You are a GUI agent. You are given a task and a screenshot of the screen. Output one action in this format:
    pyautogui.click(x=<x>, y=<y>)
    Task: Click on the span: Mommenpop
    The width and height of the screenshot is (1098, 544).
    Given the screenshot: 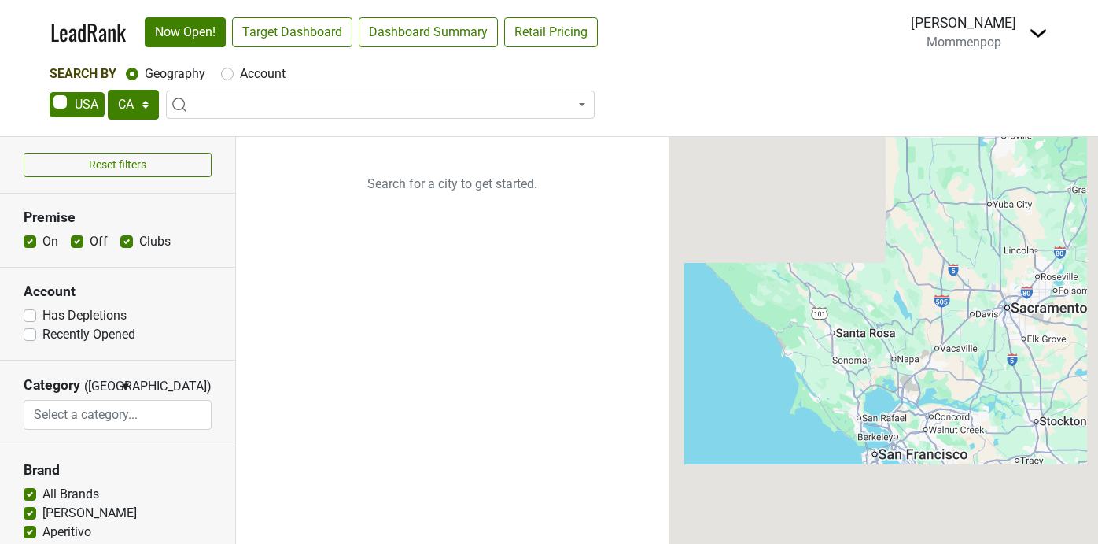 What is the action you would take?
    pyautogui.click(x=964, y=42)
    